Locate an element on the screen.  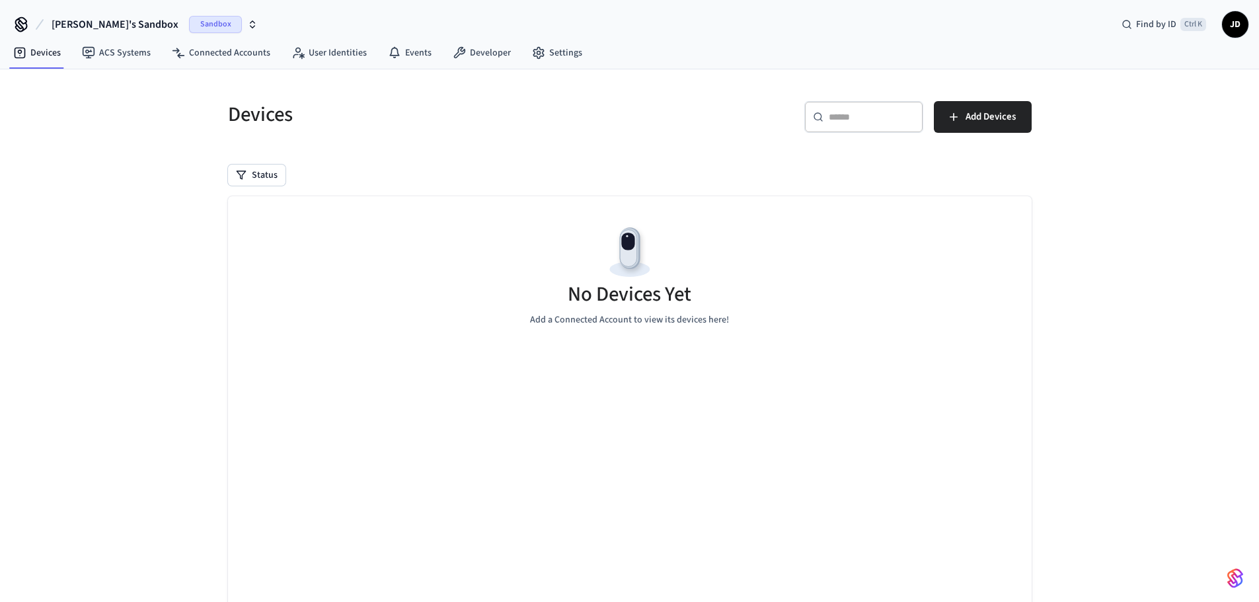
button: Add Devices is located at coordinates (983, 117).